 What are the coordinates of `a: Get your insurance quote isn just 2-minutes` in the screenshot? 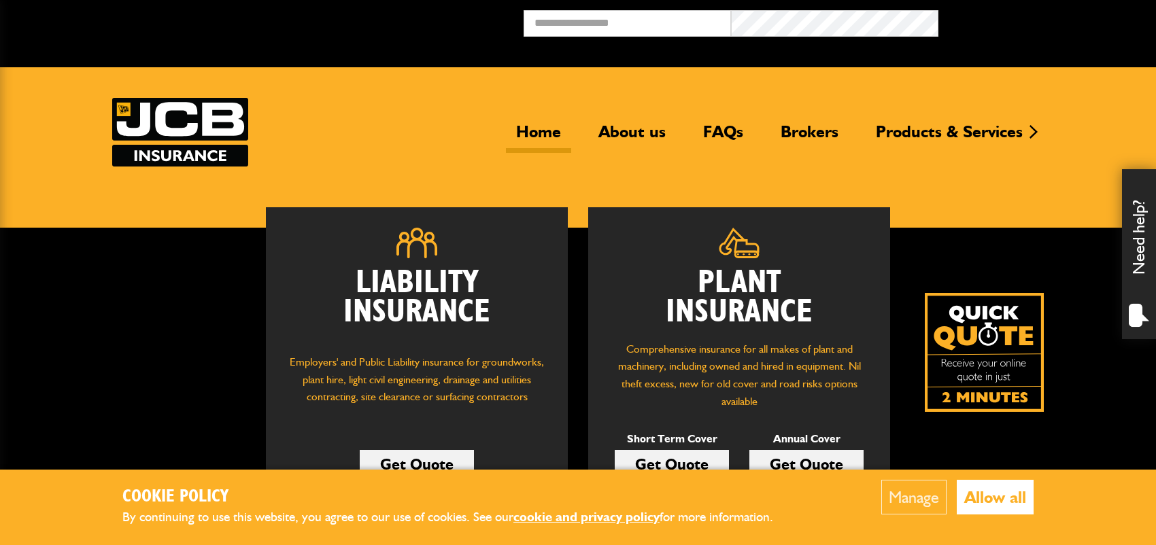 It's located at (984, 352).